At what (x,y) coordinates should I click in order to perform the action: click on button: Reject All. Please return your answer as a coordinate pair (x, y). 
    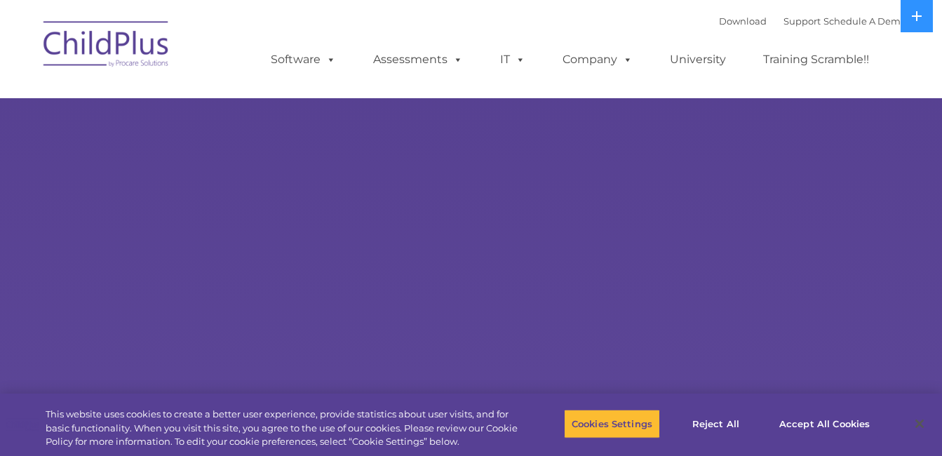
    Looking at the image, I should click on (715, 424).